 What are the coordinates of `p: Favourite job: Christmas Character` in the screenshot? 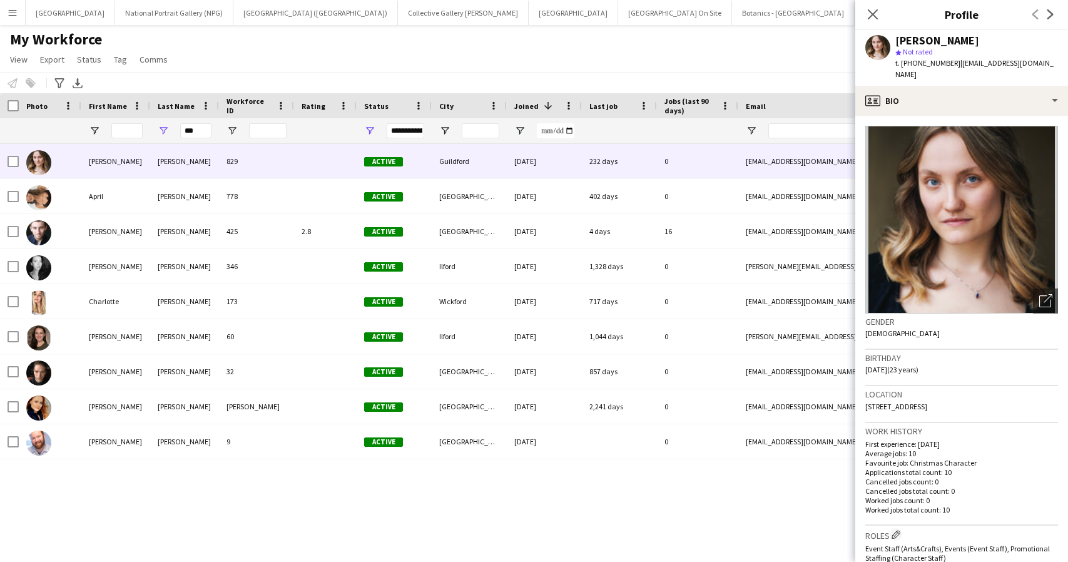 It's located at (962, 462).